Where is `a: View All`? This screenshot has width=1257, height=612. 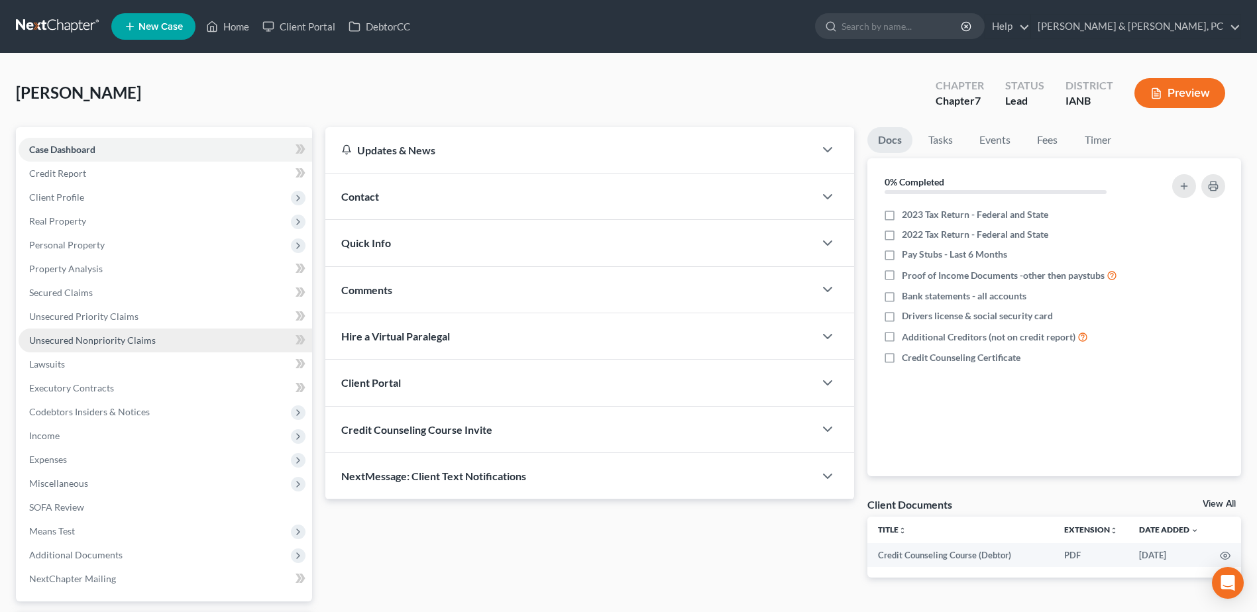
a: View All is located at coordinates (1219, 504).